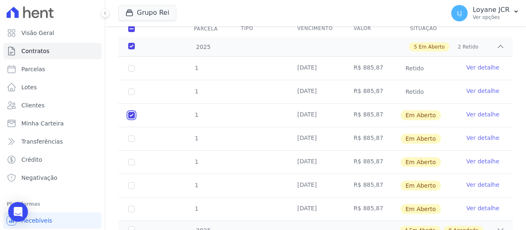 Image resolution: width=526 pixels, height=230 pixels. What do you see at coordinates (39, 178) in the screenshot?
I see `span: Negativação` at bounding box center [39, 178].